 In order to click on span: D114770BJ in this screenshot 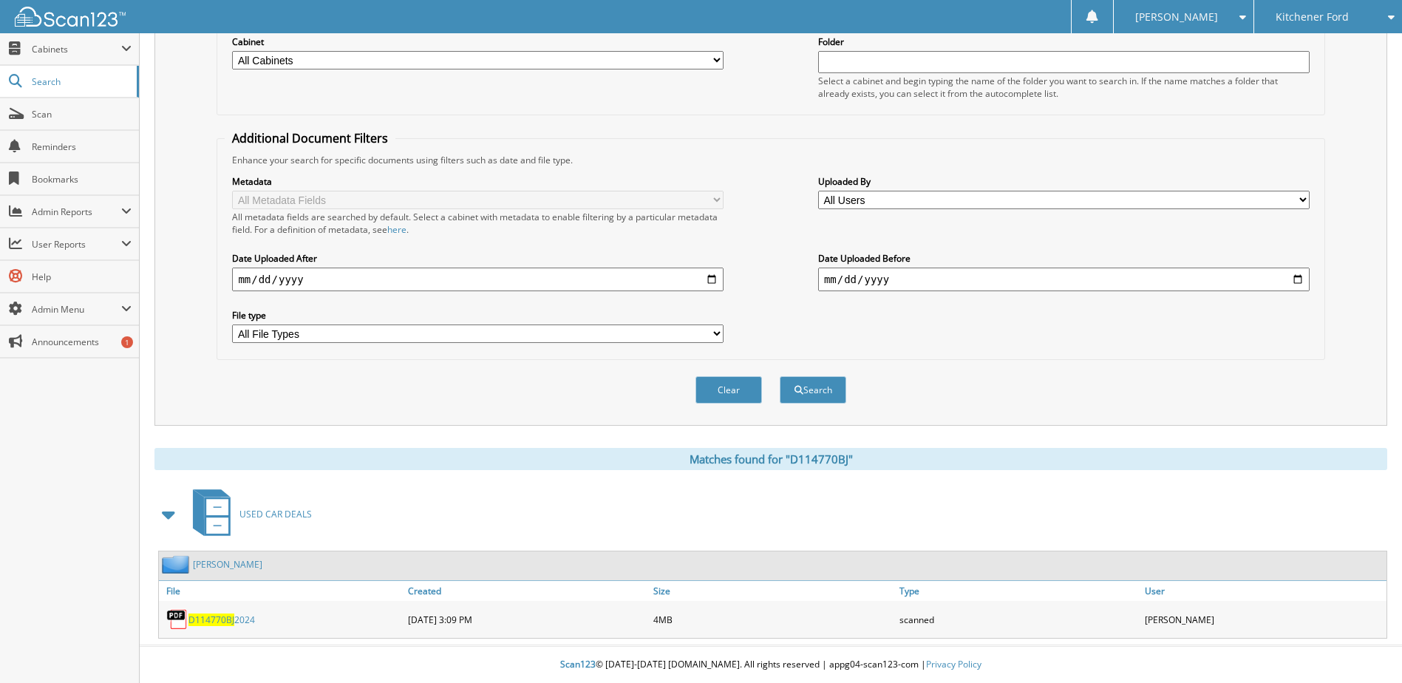, I will do `click(211, 620)`.